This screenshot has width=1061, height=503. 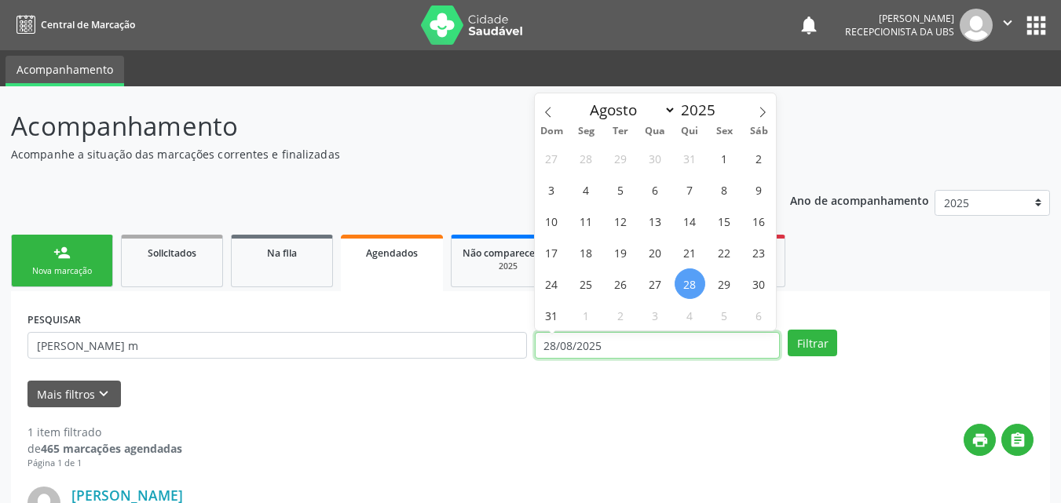 What do you see at coordinates (758, 189) in the screenshot?
I see `span: Agosto 9, 2025` at bounding box center [758, 189].